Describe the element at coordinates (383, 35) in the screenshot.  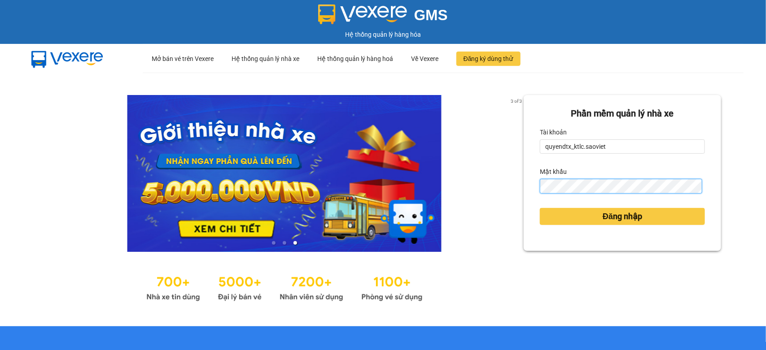
I see `div: Hệ thống quản lý hàng hóa` at that location.